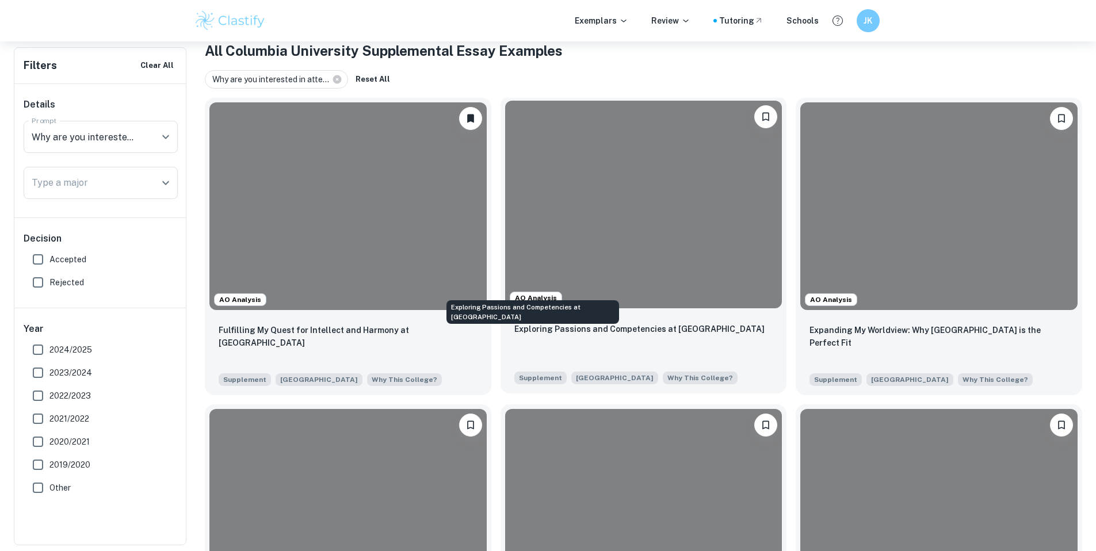 The height and width of the screenshot is (551, 1096). I want to click on label: Prompt, so click(44, 120).